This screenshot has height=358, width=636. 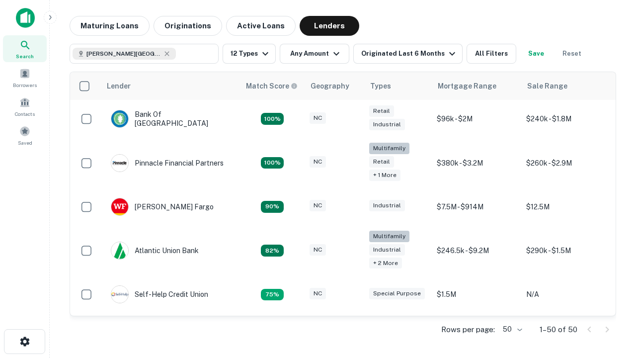 What do you see at coordinates (477, 163) in the screenshot?
I see `td: $380k - $3.2M` at bounding box center [477, 163].